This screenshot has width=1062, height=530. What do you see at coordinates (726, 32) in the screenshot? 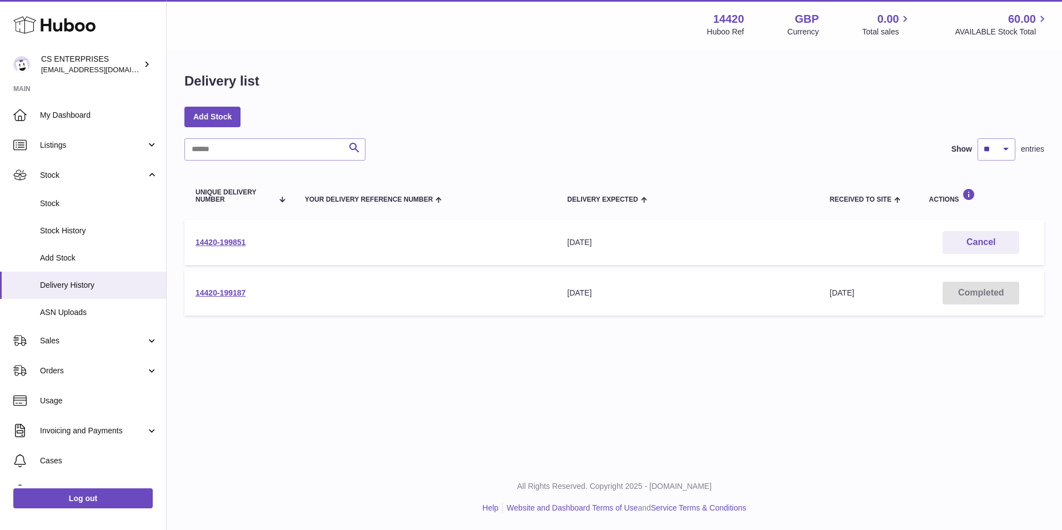
I see `div: Huboo Ref` at bounding box center [726, 32].